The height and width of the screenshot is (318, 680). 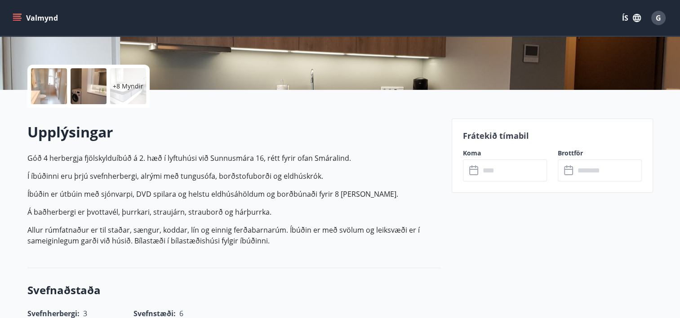 I want to click on h3: Svefnaðstaða, so click(x=234, y=290).